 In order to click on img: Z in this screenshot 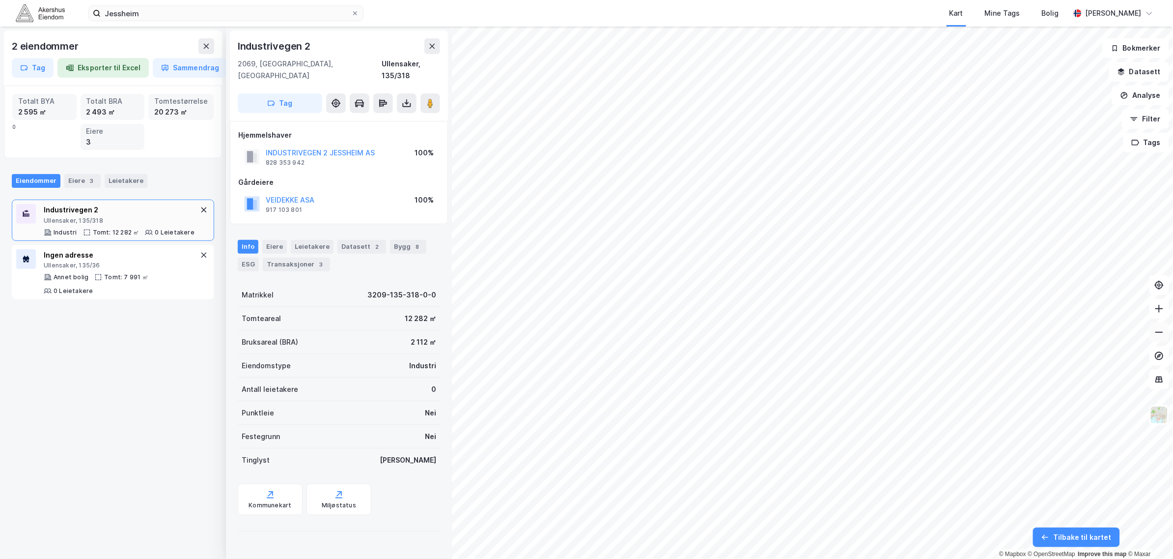, I will do `click(1159, 415)`.